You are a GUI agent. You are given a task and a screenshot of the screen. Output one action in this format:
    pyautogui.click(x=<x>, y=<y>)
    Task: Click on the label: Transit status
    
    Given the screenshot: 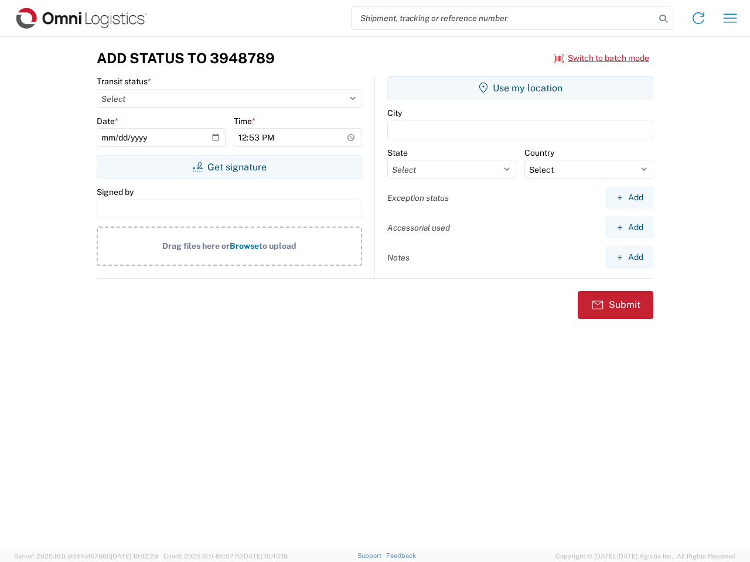 What is the action you would take?
    pyautogui.click(x=124, y=81)
    